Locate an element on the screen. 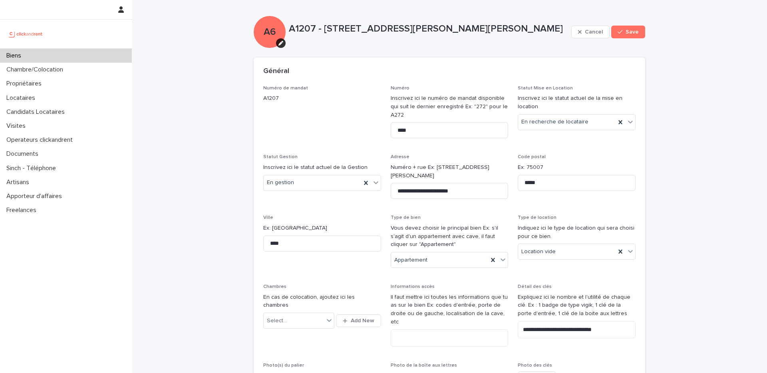  p: Vous devez choisir le principal bien Ex: s'il s'agit d'un appartement avec cave, il faut cliquer ... is located at coordinates (450, 237).